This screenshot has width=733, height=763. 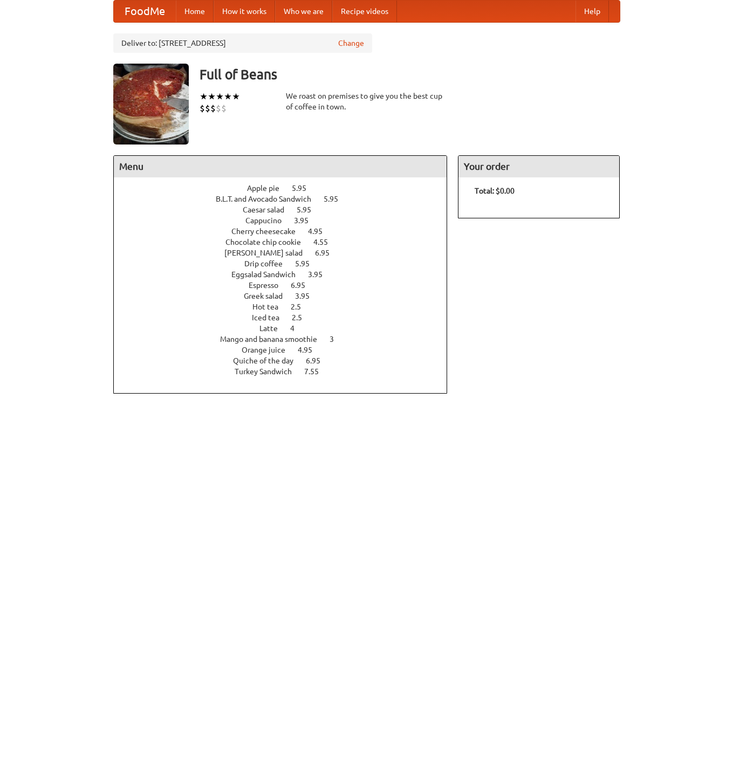 What do you see at coordinates (244, 11) in the screenshot?
I see `a: How it works` at bounding box center [244, 11].